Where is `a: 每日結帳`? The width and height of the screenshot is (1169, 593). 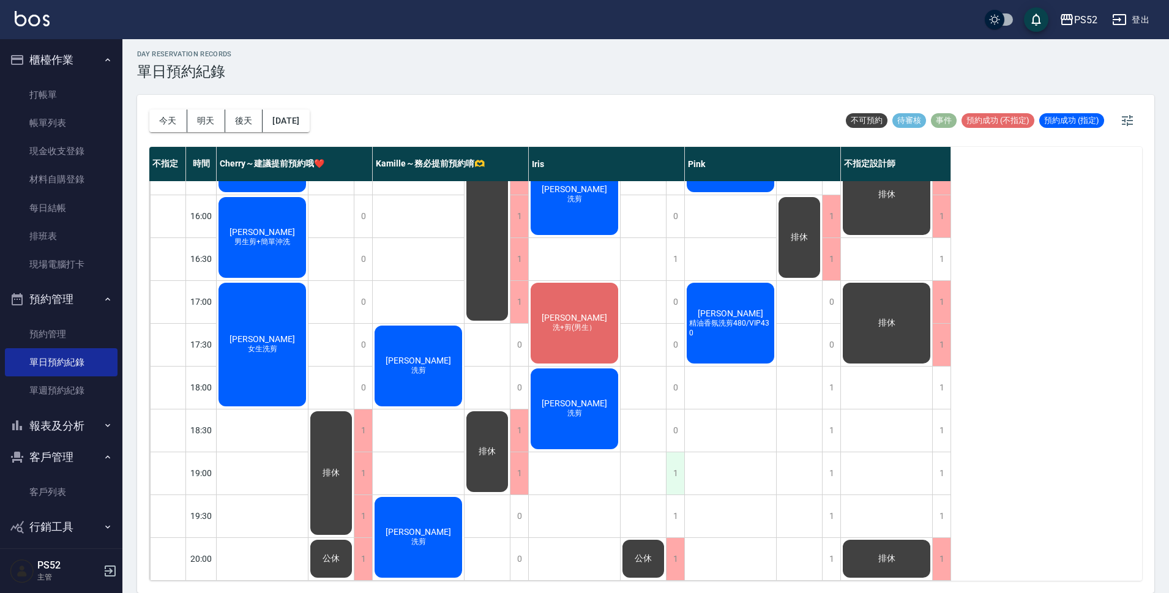
a: 每日結帳 is located at coordinates (61, 208).